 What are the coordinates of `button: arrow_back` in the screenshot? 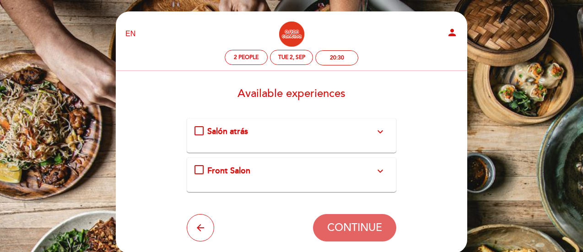 It's located at (200, 228).